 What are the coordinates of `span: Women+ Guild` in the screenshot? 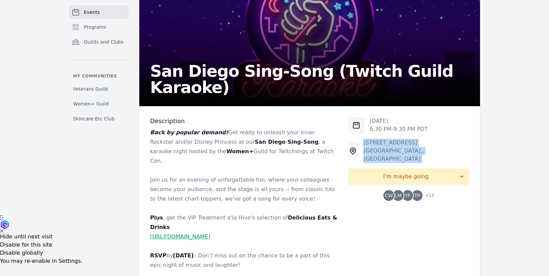 It's located at (91, 104).